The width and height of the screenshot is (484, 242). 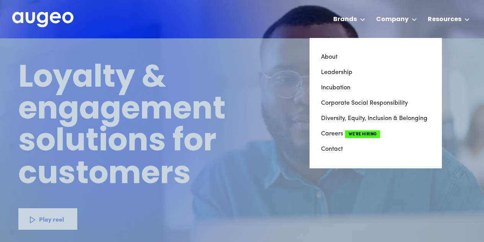 What do you see at coordinates (376, 103) in the screenshot?
I see `nav: Company` at bounding box center [376, 103].